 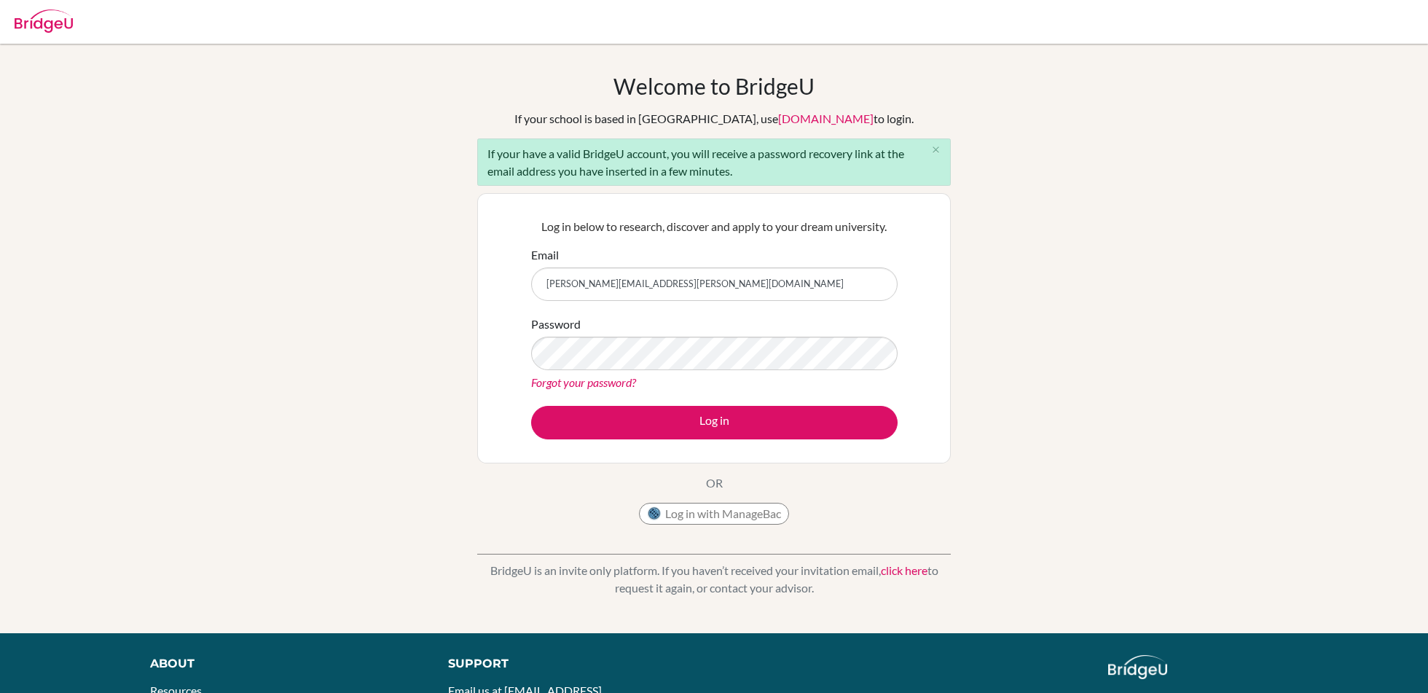 What do you see at coordinates (936, 149) in the screenshot?
I see `i: close` at bounding box center [936, 149].